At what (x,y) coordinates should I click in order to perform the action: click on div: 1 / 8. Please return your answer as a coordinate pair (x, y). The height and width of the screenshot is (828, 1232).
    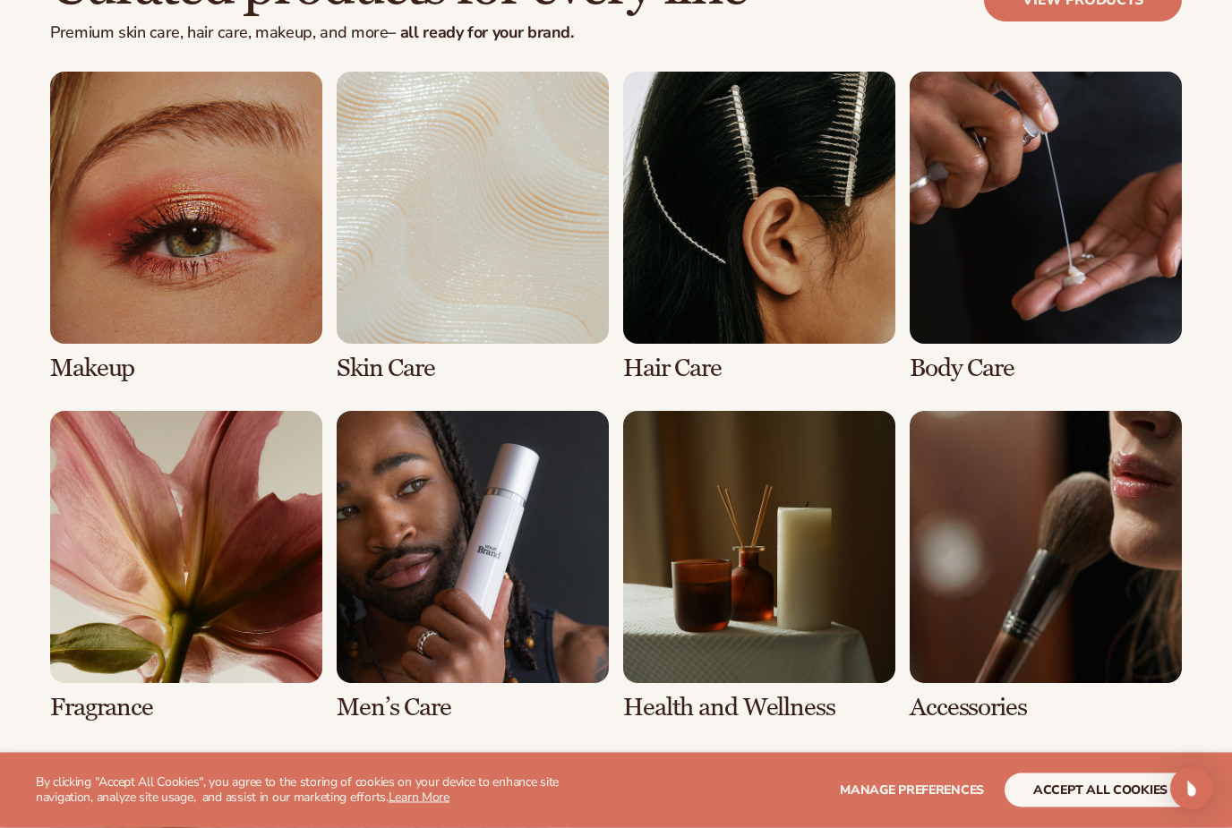
    Looking at the image, I should click on (186, 227).